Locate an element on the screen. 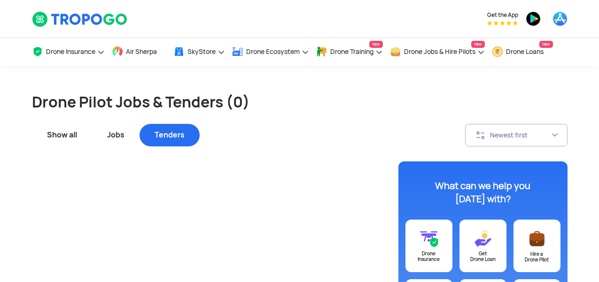 This screenshot has height=282, width=599. a: SkyStore is located at coordinates (199, 52).